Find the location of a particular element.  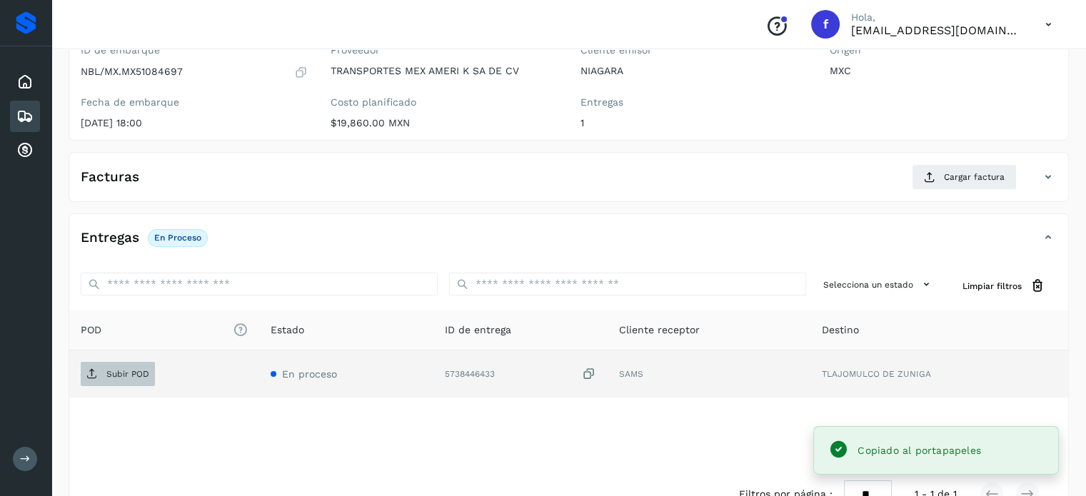

p: $19,860.00 MXN is located at coordinates (444, 123).